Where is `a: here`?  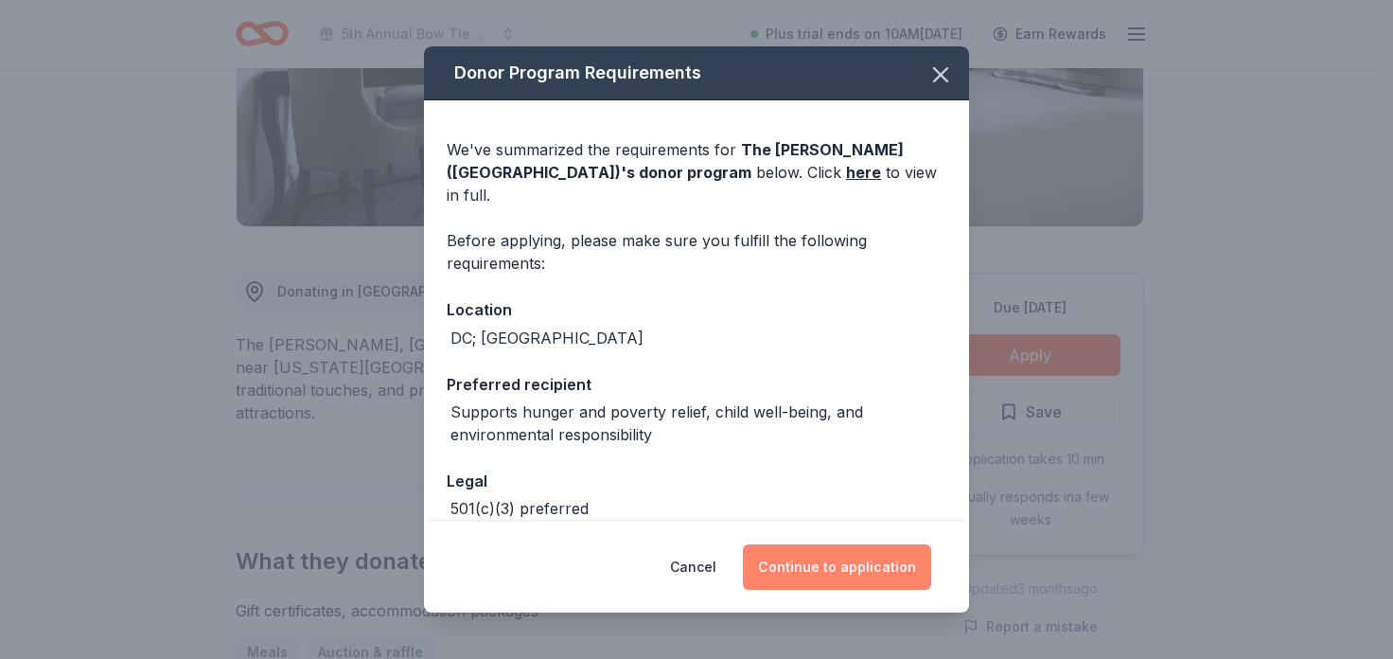 a: here is located at coordinates (863, 172).